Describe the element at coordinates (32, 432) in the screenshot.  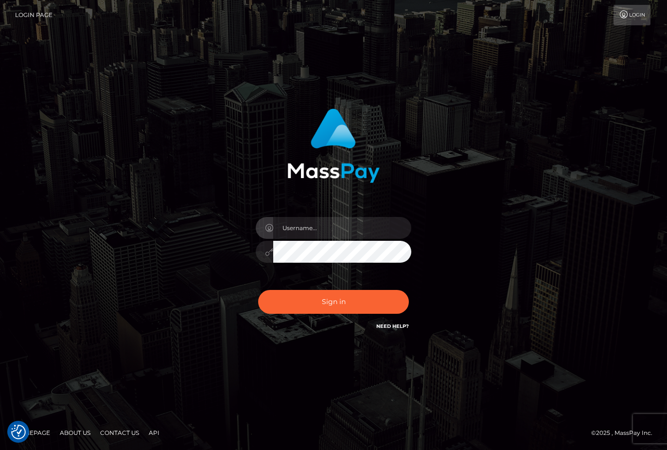
I see `a: Homepage` at that location.